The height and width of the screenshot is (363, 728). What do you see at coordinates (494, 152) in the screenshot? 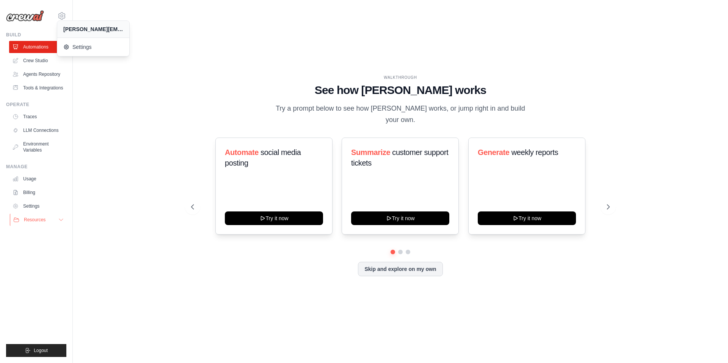
I see `span: Generate` at bounding box center [494, 152].